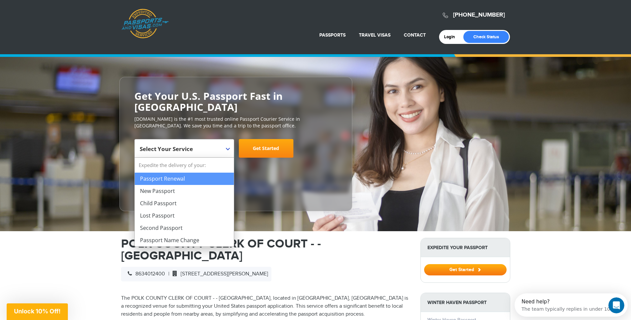 The image size is (631, 320). I want to click on a: Contact, so click(415, 35).